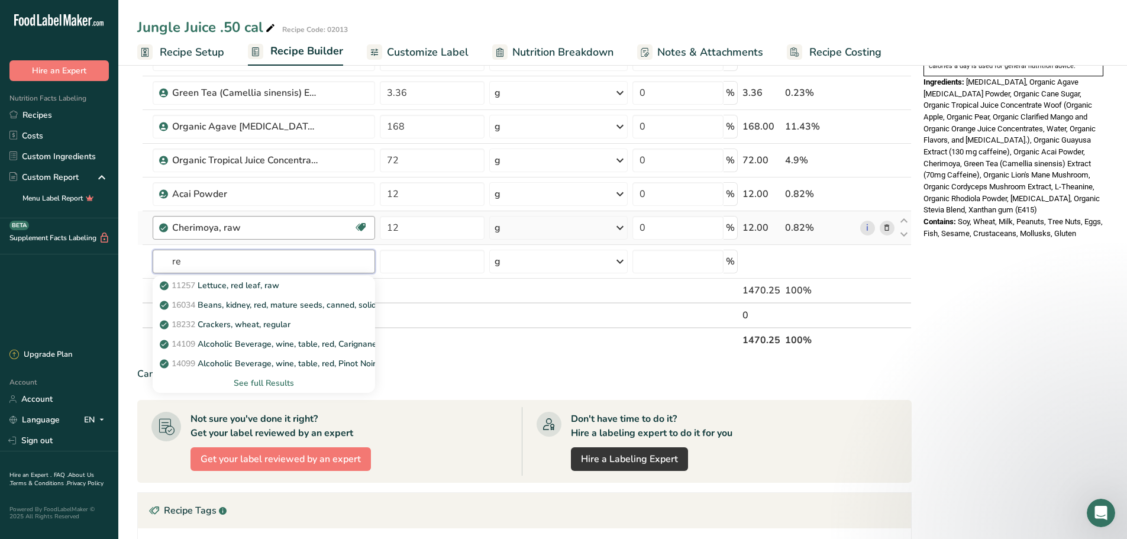  Describe the element at coordinates (761, 160) in the screenshot. I see `div: 72.00` at that location.